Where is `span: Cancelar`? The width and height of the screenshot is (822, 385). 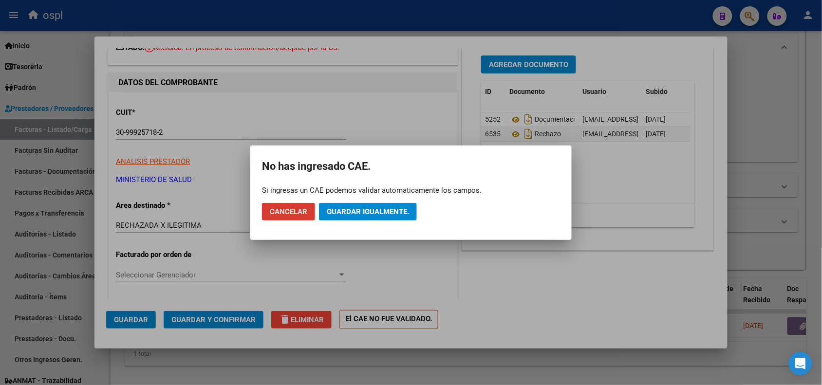 span: Cancelar is located at coordinates (288, 212).